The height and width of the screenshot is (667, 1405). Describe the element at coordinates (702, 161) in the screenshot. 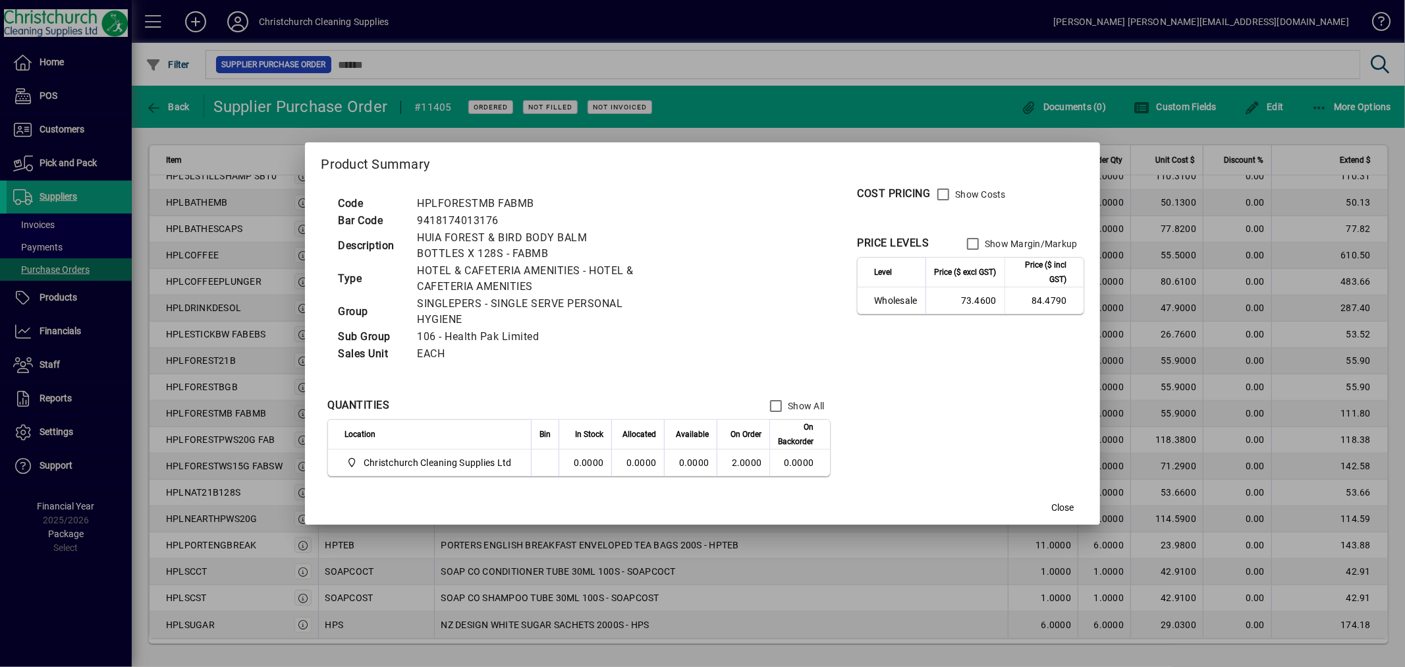

I see `h2: Product Summary` at that location.